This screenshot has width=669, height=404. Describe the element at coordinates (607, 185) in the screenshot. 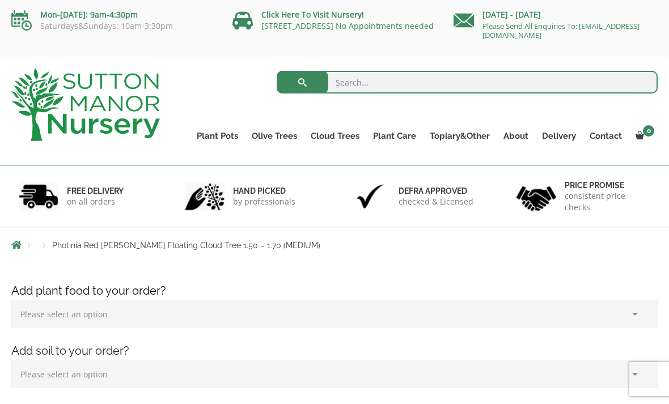

I see `h6: Price promise` at that location.